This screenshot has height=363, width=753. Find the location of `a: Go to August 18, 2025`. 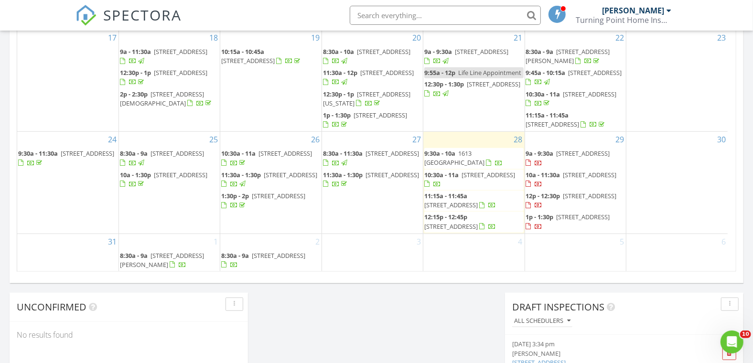

a: Go to August 18, 2025 is located at coordinates (214, 38).